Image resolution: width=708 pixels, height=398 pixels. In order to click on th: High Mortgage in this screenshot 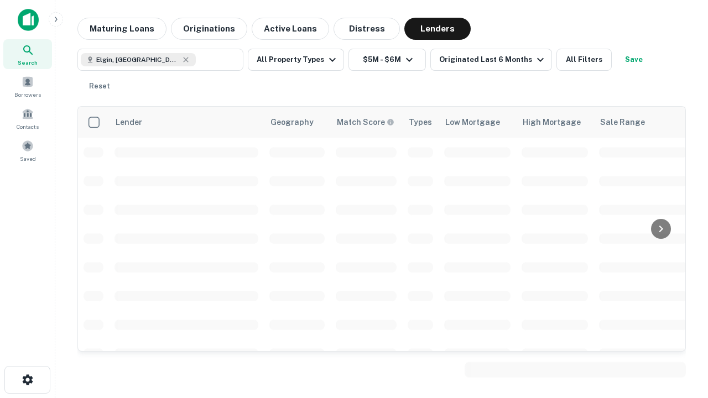, I will do `click(555, 122)`.